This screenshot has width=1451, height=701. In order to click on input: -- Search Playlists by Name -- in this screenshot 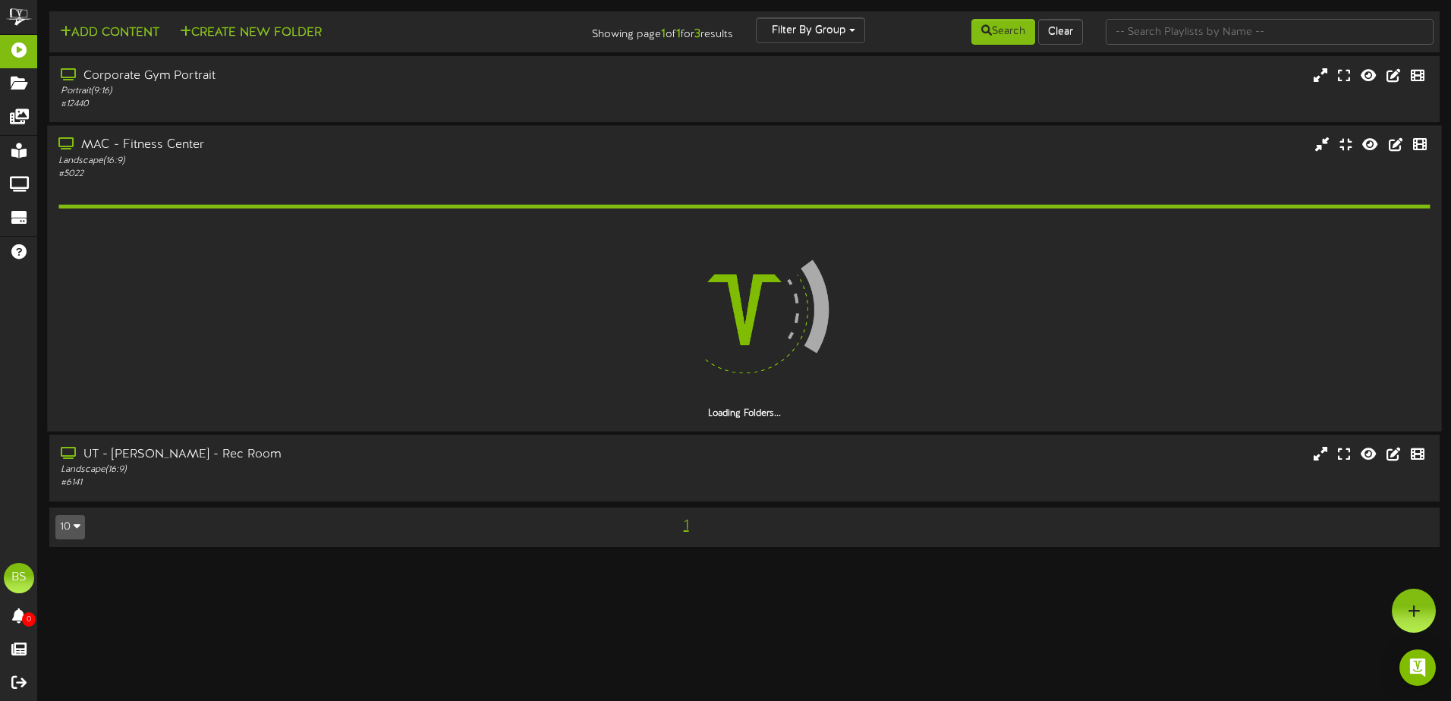, I will do `click(1270, 32)`.